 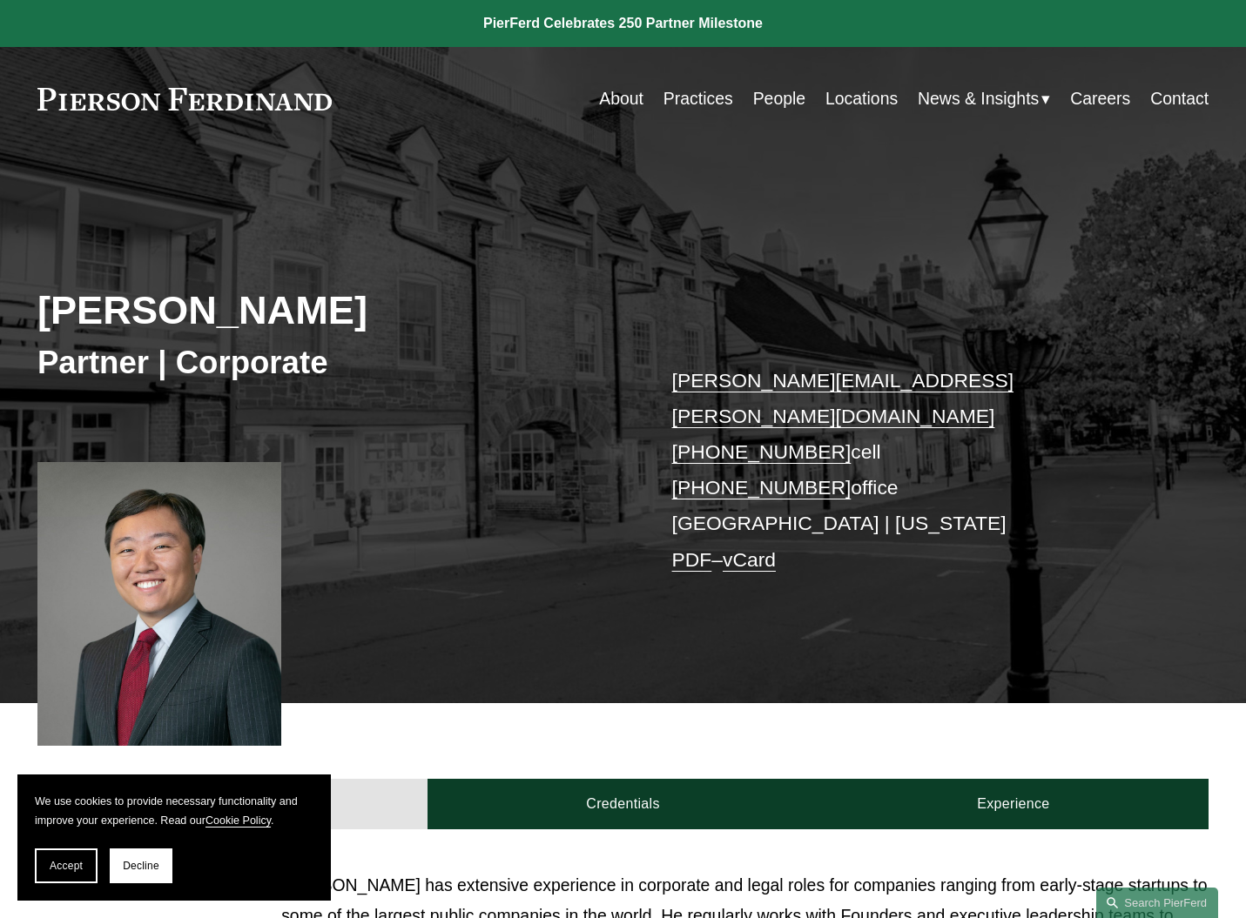 I want to click on a: PDF, so click(x=692, y=560).